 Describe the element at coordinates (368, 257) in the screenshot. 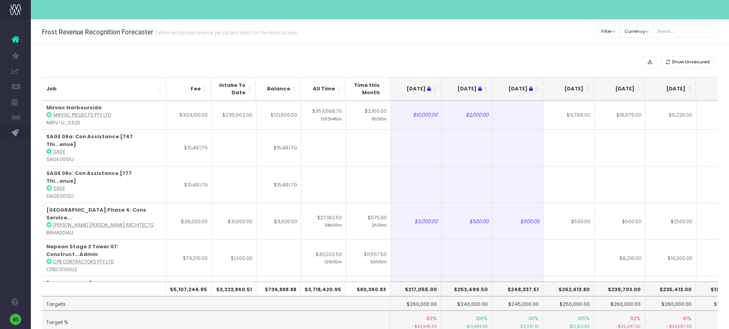

I see `td: $11,557.50` at that location.